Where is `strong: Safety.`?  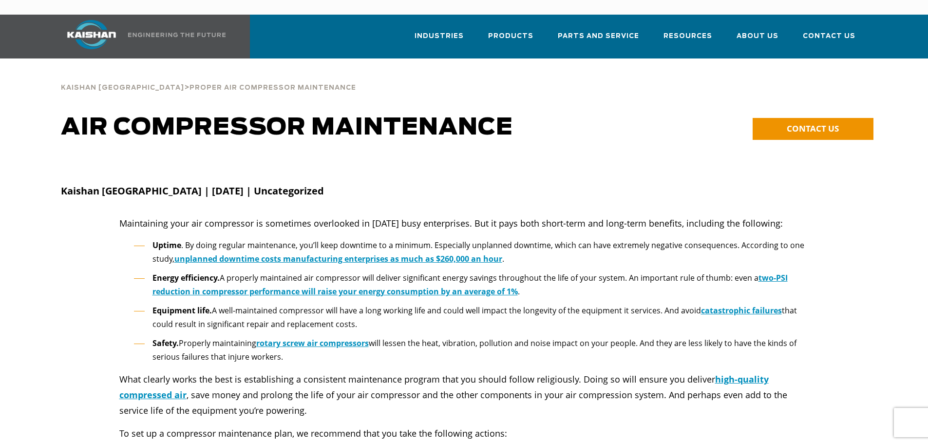 strong: Safety. is located at coordinates (166, 343).